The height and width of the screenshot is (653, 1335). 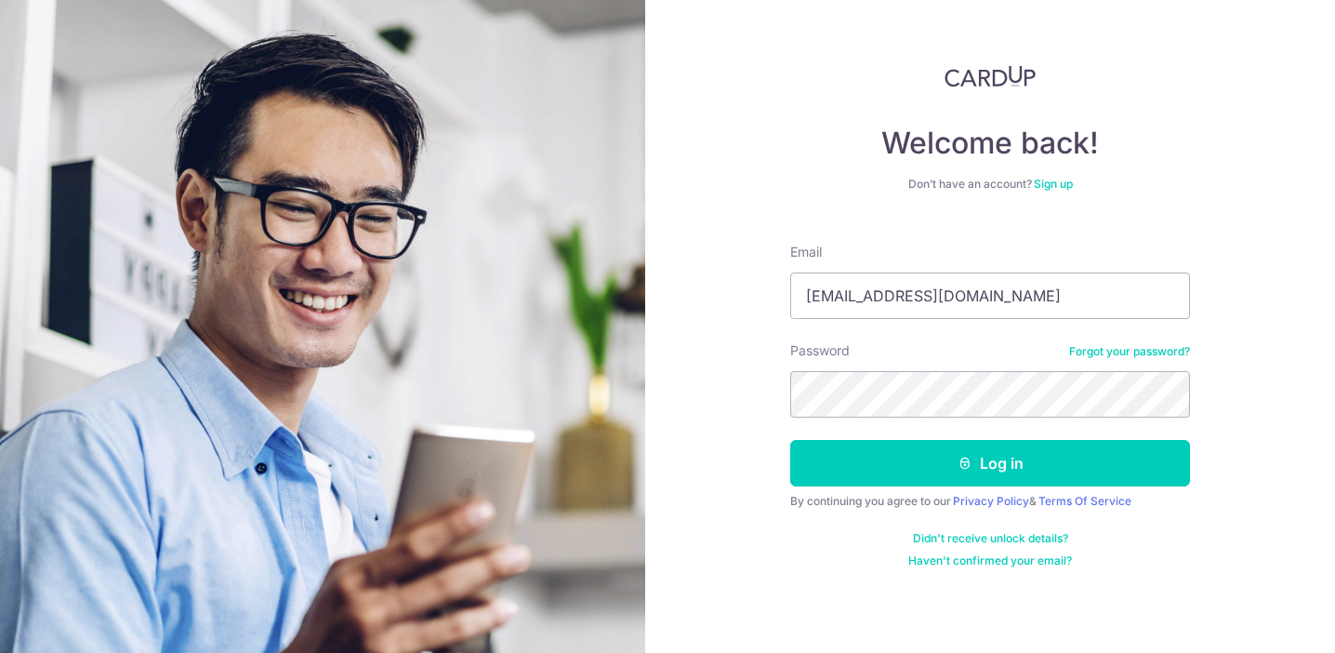 What do you see at coordinates (1085, 500) in the screenshot?
I see `a: Terms Of Service` at bounding box center [1085, 500].